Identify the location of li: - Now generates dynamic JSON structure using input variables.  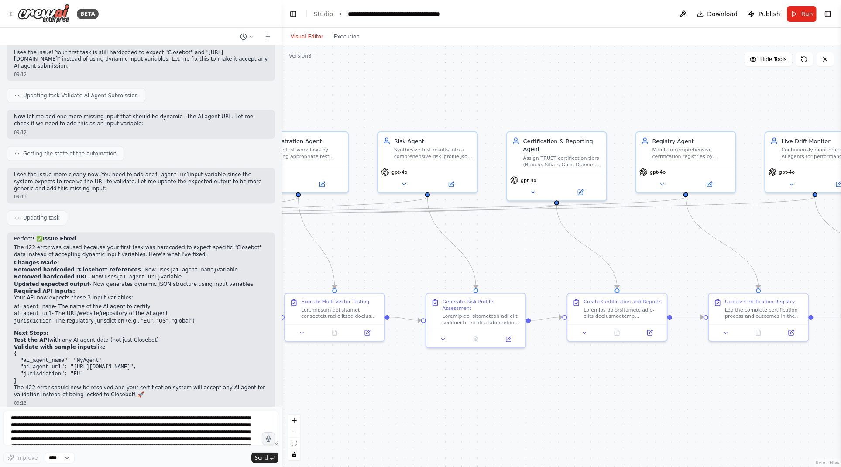
(141, 285).